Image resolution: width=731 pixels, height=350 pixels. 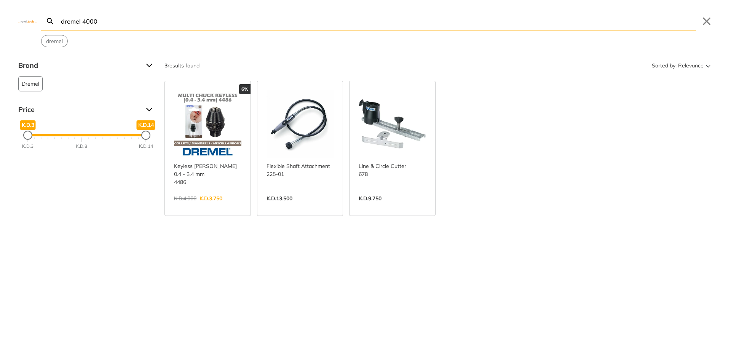 What do you see at coordinates (30, 84) in the screenshot?
I see `button: Dremel` at bounding box center [30, 84].